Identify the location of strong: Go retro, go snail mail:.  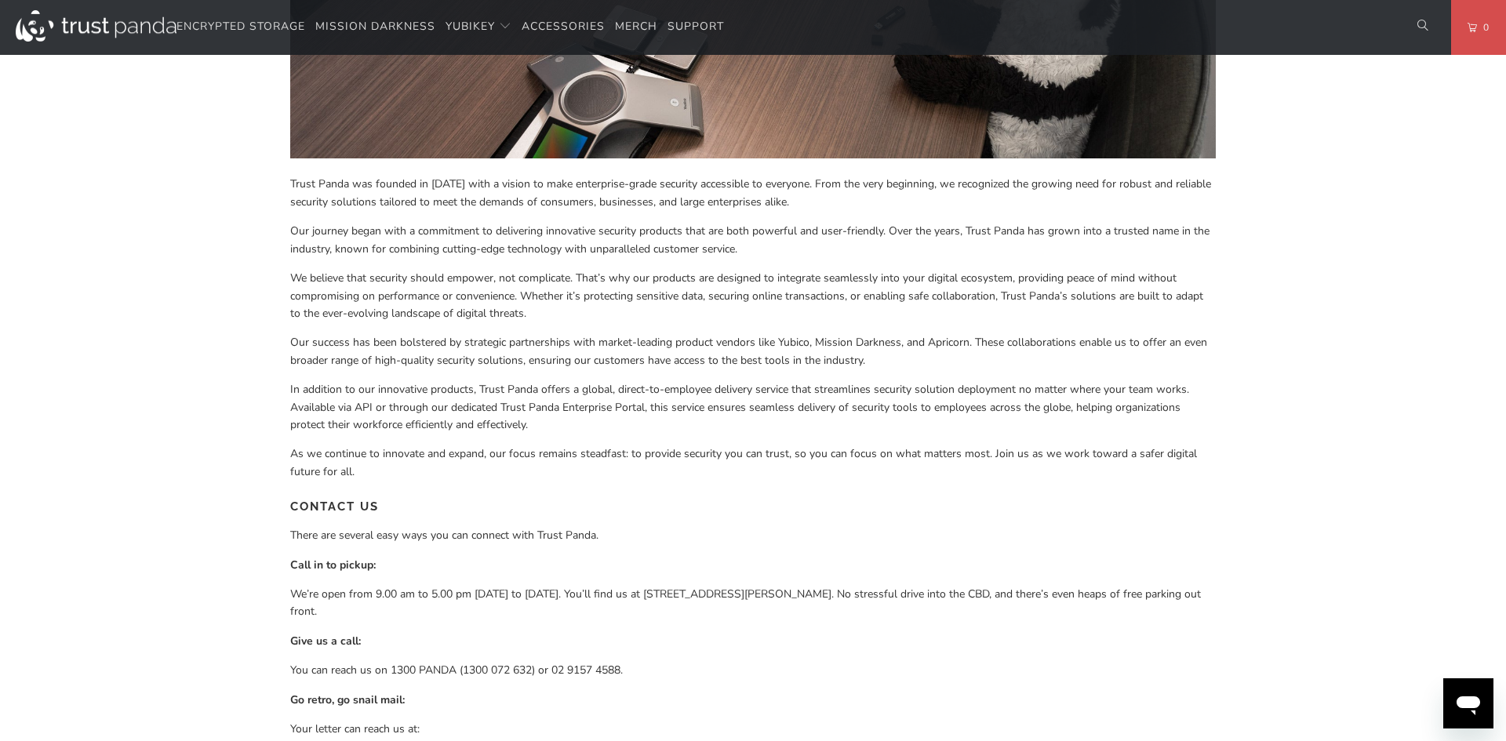
(347, 700).